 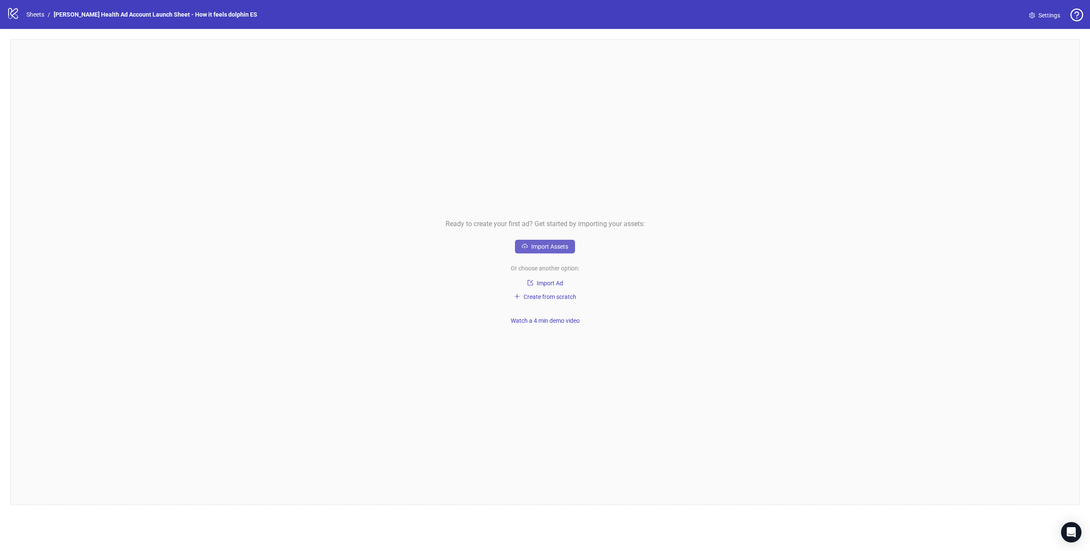 What do you see at coordinates (550, 297) in the screenshot?
I see `span: Create from scratch` at bounding box center [550, 297].